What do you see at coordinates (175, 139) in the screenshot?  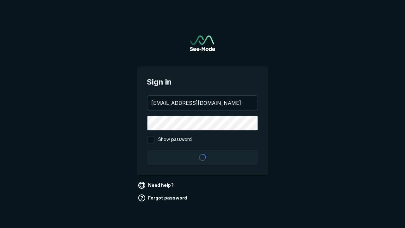 I see `span: Show password` at bounding box center [175, 139].